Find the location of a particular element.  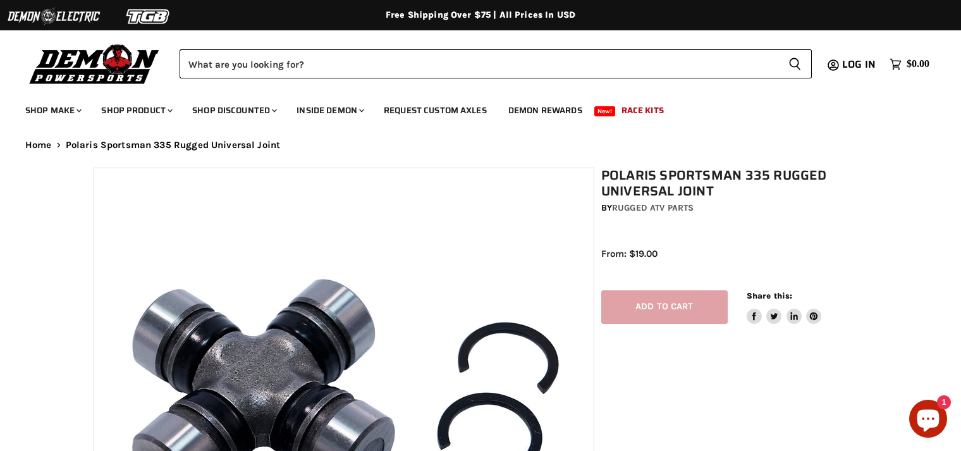

span: Share this: is located at coordinates (770, 295).